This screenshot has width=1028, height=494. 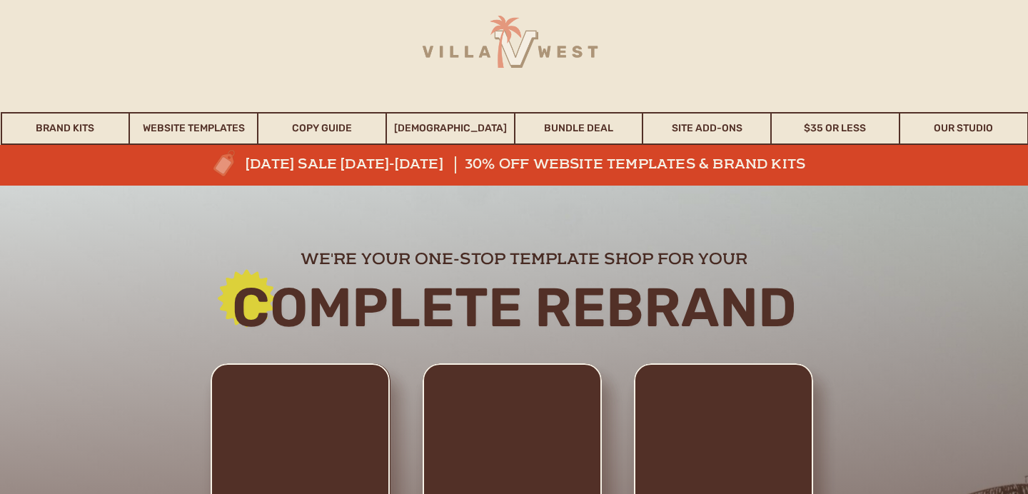 I want to click on a: Site Add-Ons, so click(x=707, y=128).